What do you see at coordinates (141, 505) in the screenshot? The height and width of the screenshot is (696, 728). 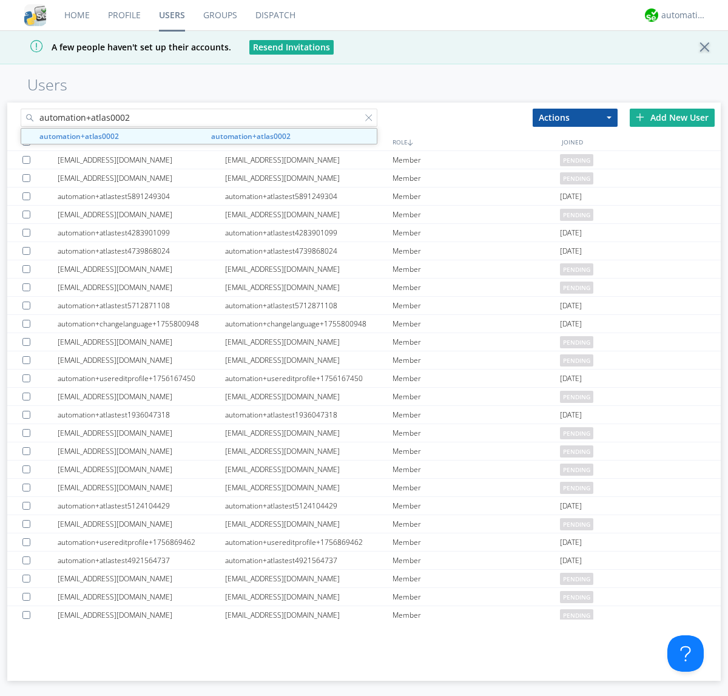 I see `div: automation+atlastest5124104429` at bounding box center [141, 505].